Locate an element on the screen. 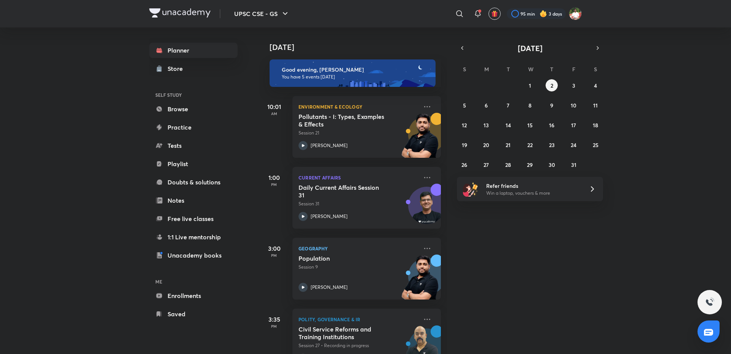 This screenshot has width=731, height=354. a: Notes is located at coordinates (193, 200).